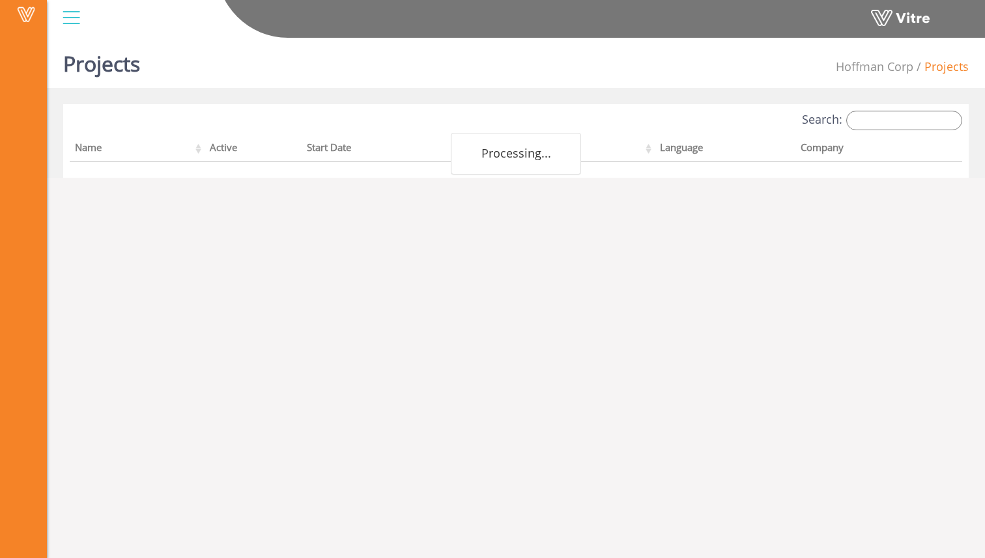  Describe the element at coordinates (904, 121) in the screenshot. I see `input: Search:` at that location.